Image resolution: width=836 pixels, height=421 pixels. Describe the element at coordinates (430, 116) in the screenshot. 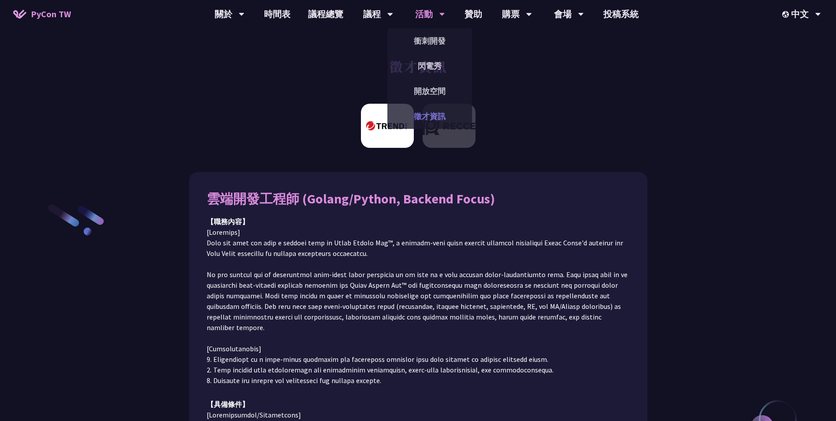

I see `a: 徵才資訊` at that location.